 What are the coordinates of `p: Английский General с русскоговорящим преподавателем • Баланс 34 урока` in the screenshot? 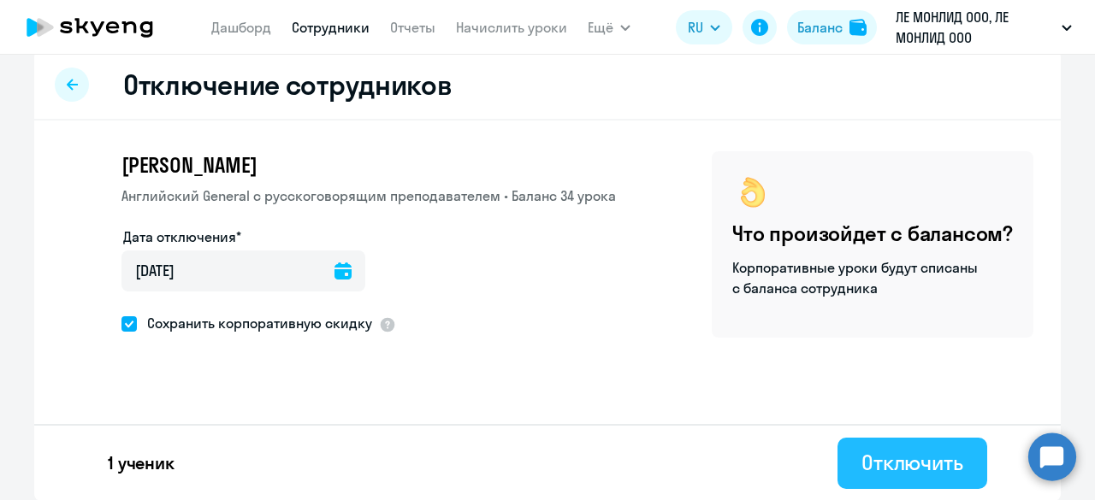 It's located at (369, 196).